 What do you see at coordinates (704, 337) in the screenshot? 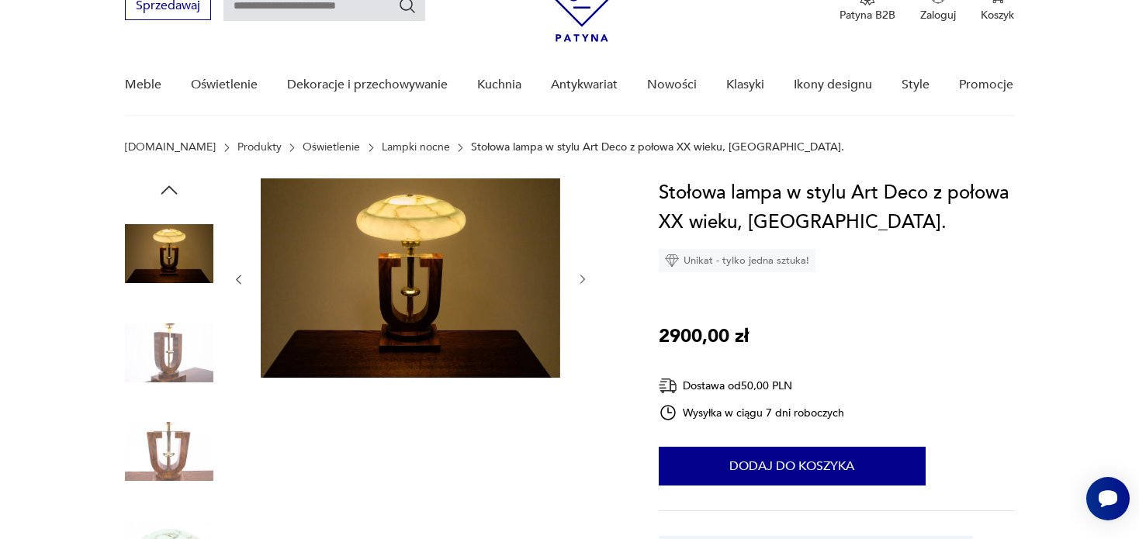
I see `p: 2900,00 zł` at bounding box center [704, 337].